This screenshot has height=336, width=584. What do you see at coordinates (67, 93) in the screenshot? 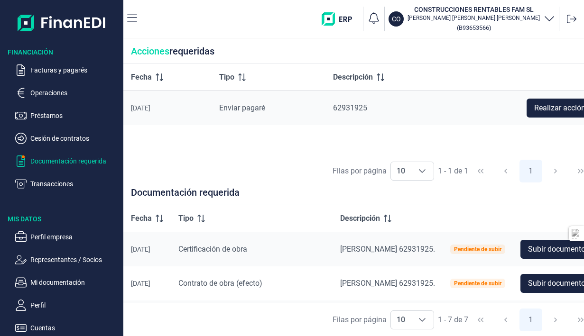
I see `button: Operaciones` at bounding box center [67, 93].